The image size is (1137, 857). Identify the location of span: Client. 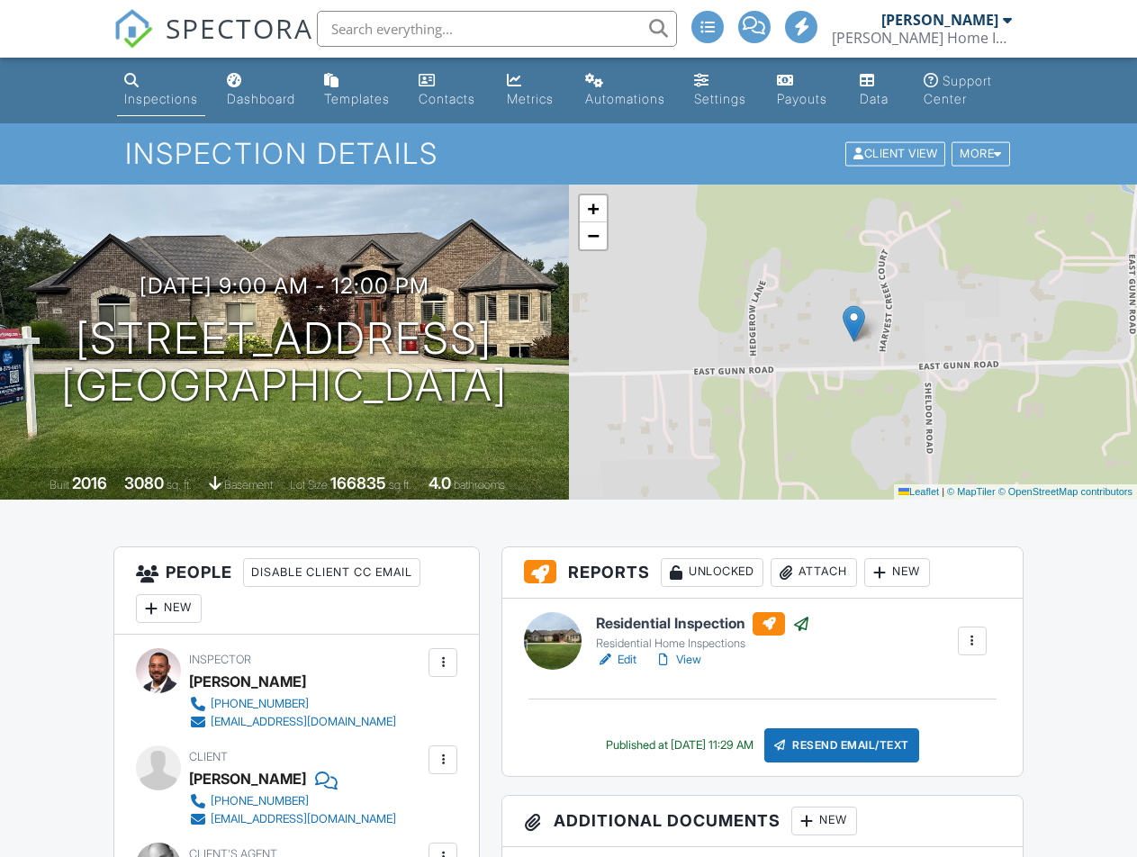
(208, 756).